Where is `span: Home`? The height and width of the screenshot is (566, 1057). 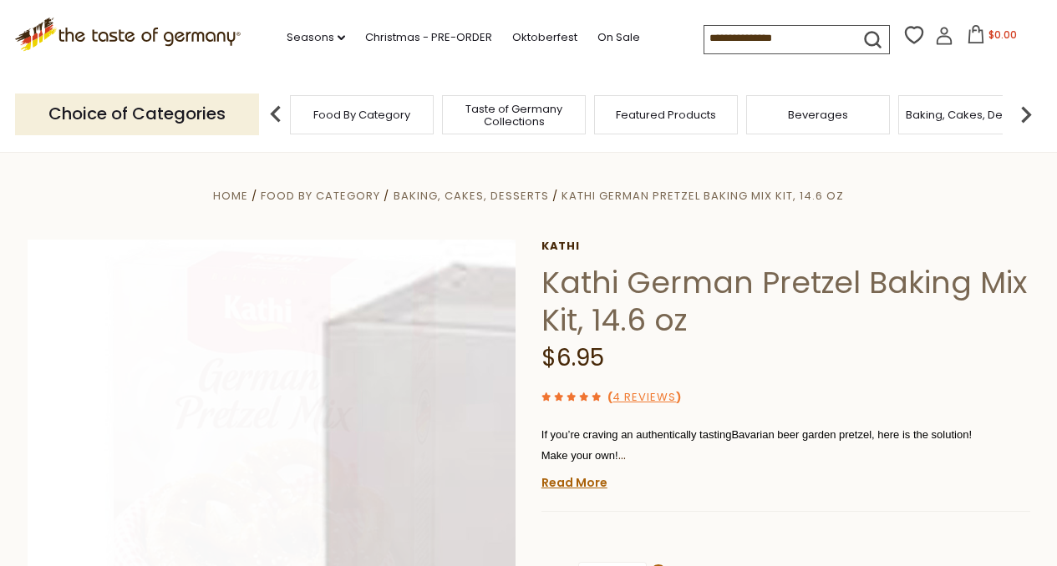 span: Home is located at coordinates (231, 196).